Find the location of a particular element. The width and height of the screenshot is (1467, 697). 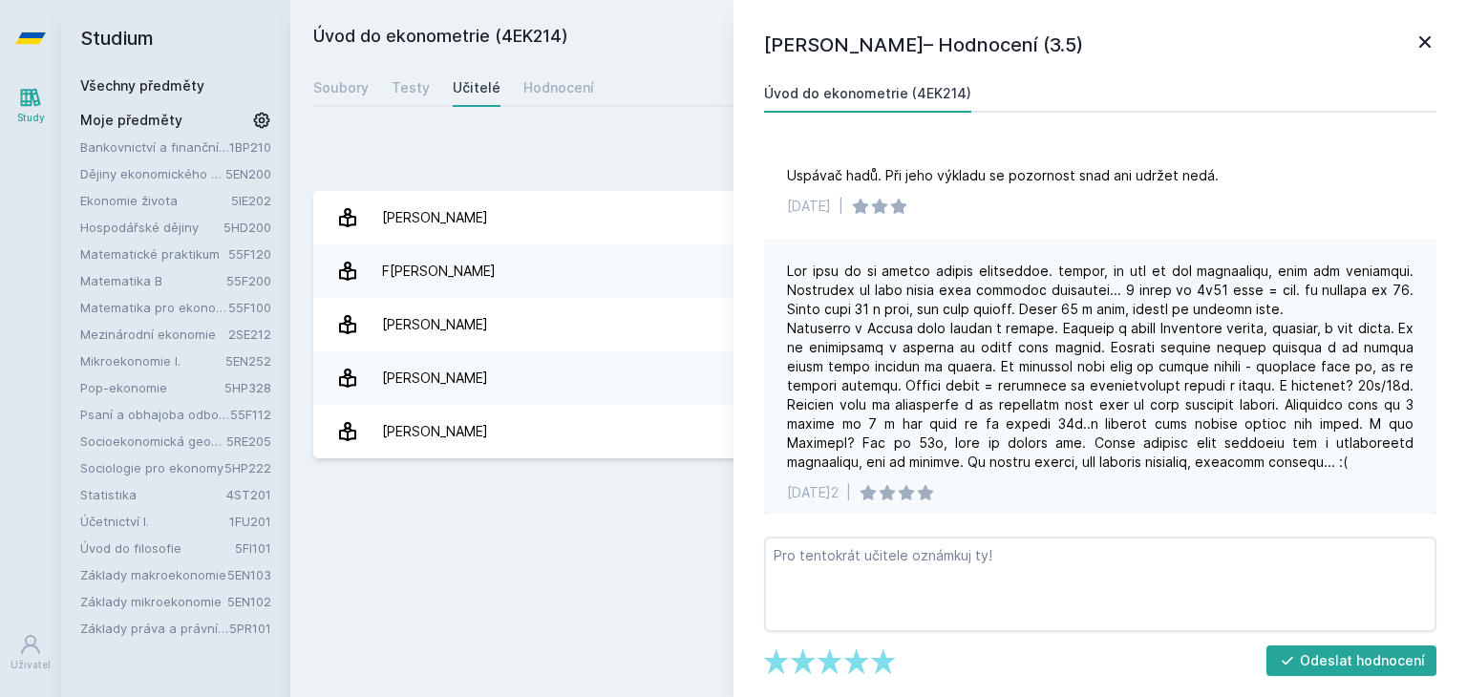

a: 5EN103 is located at coordinates (249, 575).